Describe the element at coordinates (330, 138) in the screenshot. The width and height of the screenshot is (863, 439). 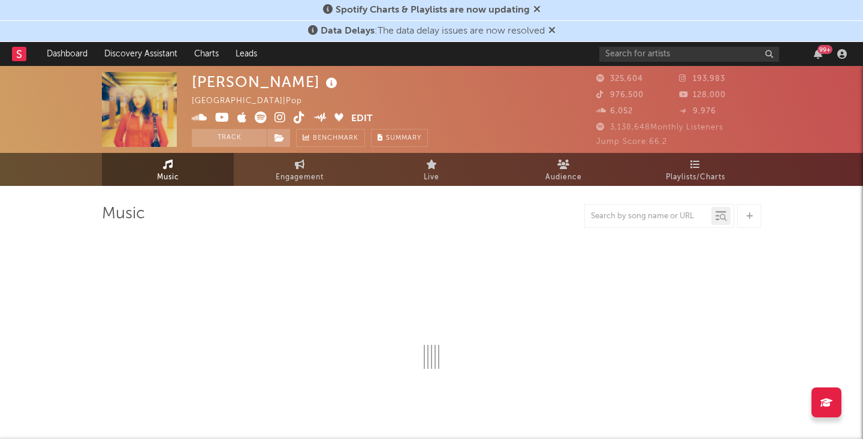
I see `a: Benchmark` at that location.